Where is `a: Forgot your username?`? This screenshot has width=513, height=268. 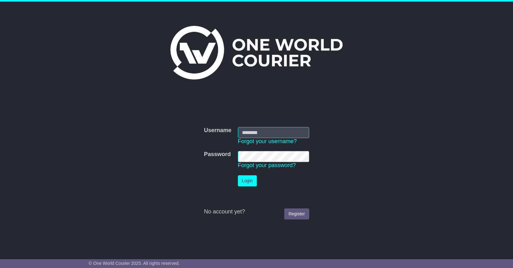 a: Forgot your username? is located at coordinates (267, 141).